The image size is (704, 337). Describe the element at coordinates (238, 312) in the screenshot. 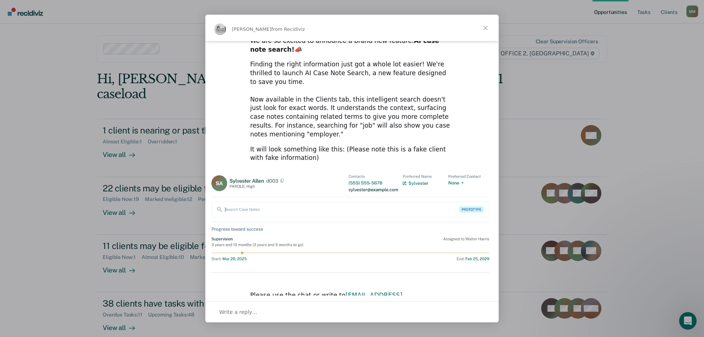

I see `span: Write a reply…` at that location.